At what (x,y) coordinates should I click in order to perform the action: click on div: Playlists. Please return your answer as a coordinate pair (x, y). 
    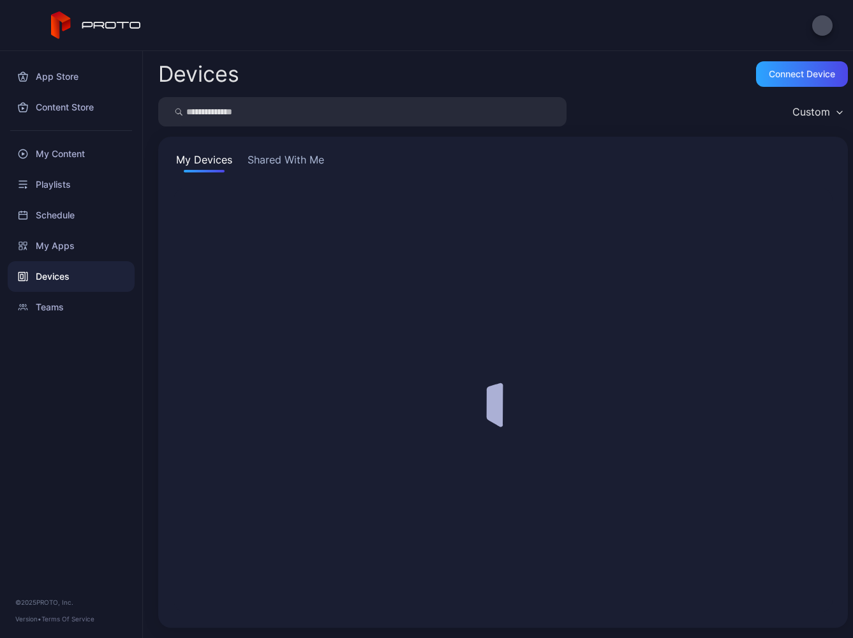
    Looking at the image, I should click on (71, 184).